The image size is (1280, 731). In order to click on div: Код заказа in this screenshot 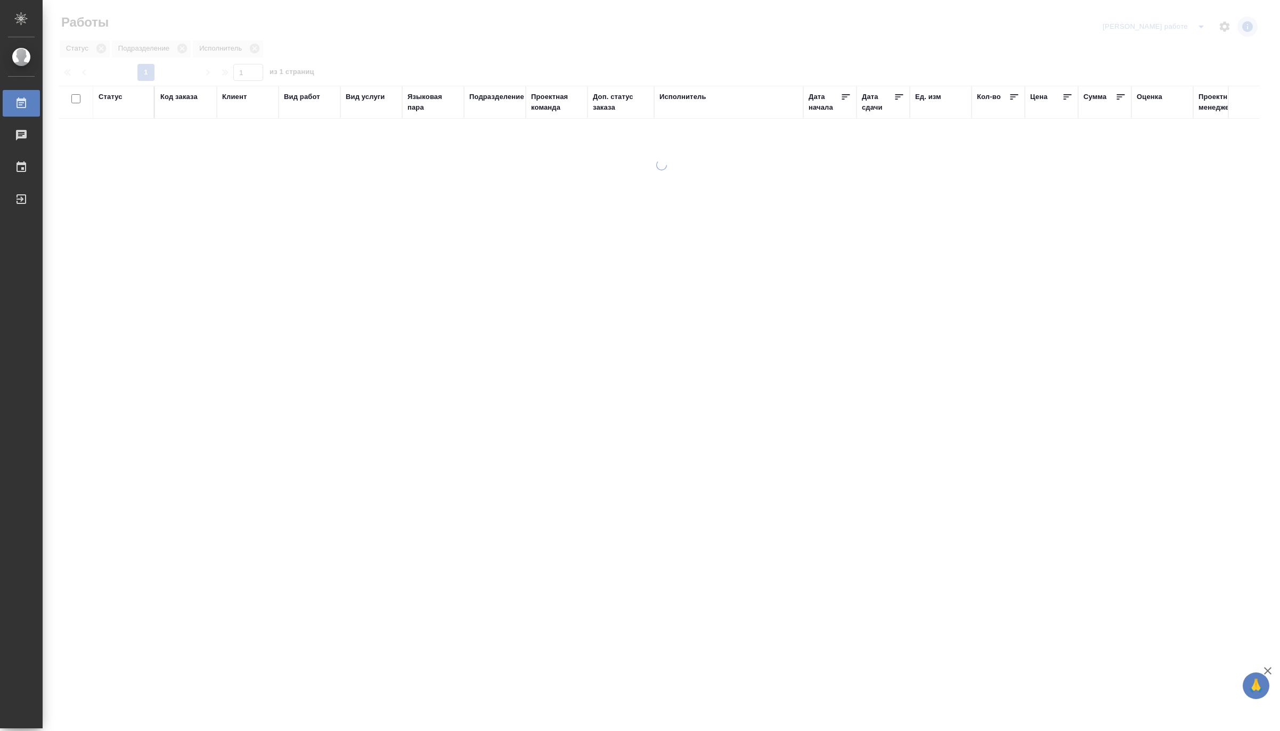, I will do `click(179, 97)`.